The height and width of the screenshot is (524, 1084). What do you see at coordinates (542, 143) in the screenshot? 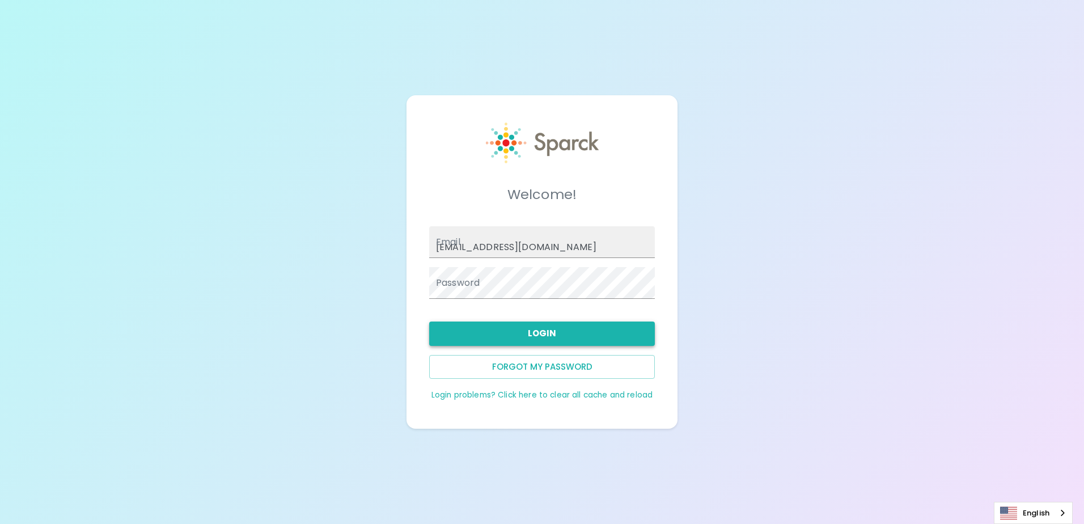
I see `img: Sparck logo` at bounding box center [542, 143].